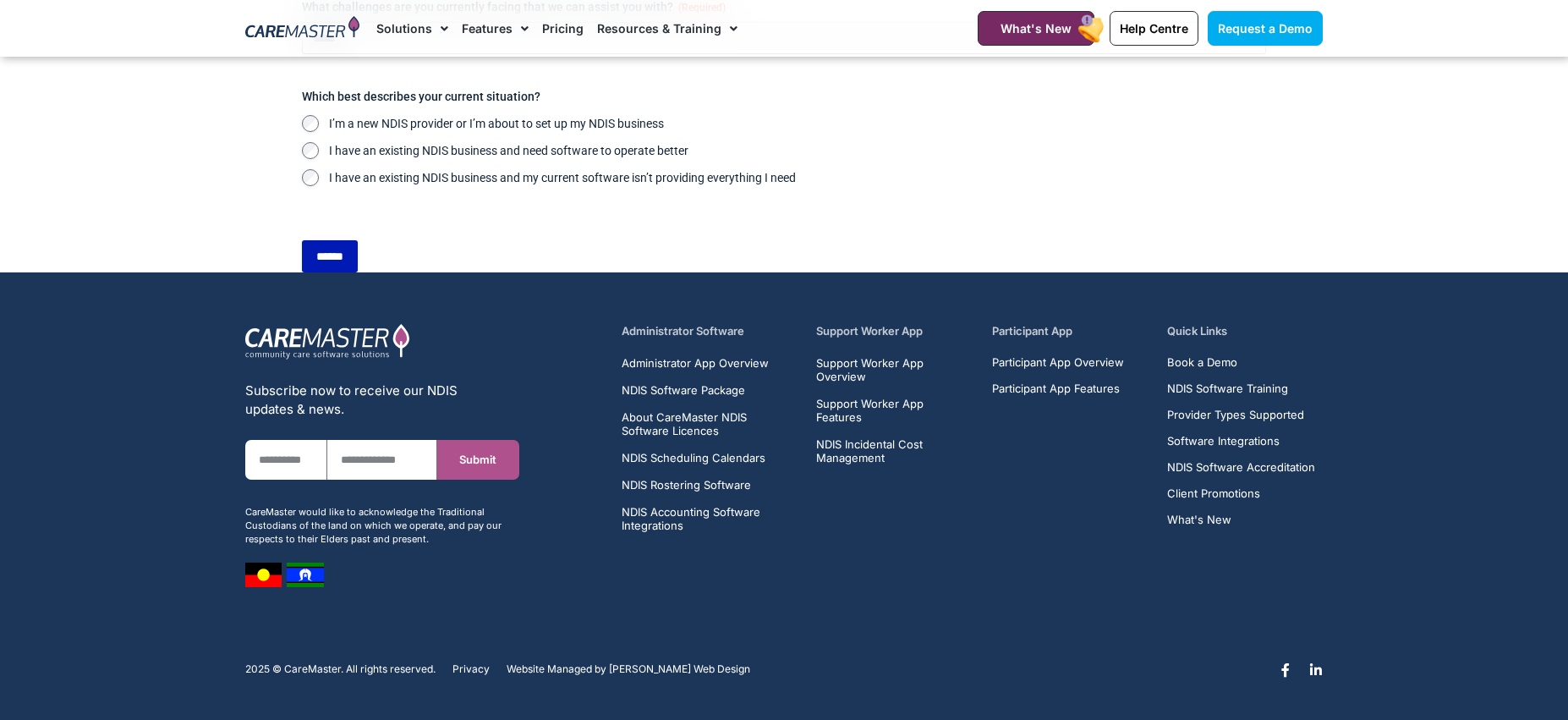  I want to click on span: Administrator App Overview, so click(695, 363).